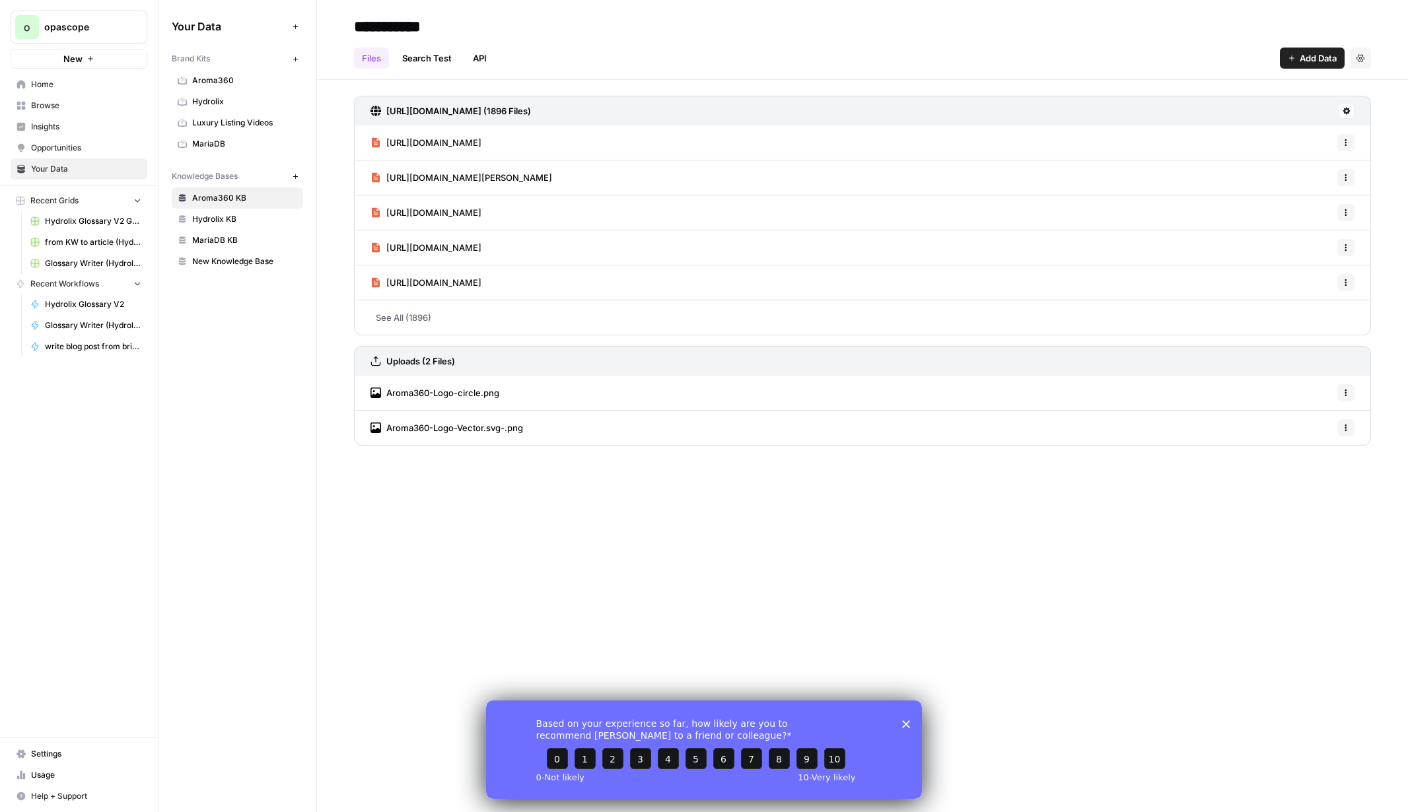  Describe the element at coordinates (86, 242) in the screenshot. I see `a: from KW to article (Hydrolix)` at that location.